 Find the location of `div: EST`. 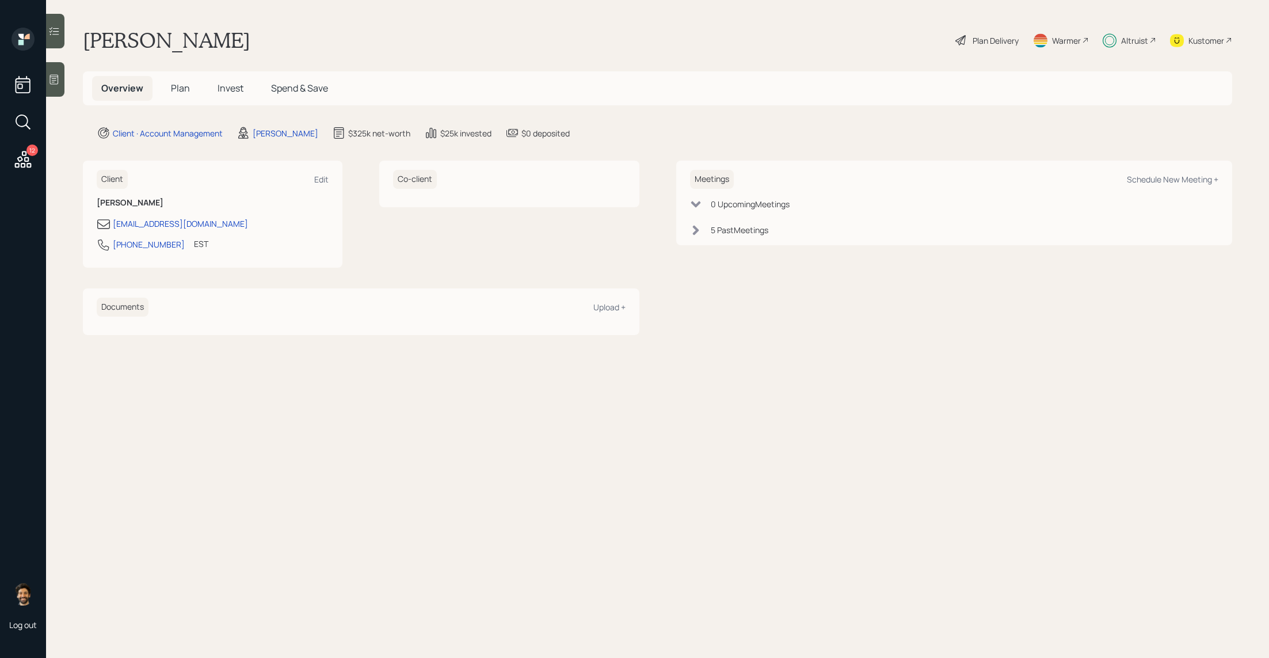

div: EST is located at coordinates (201, 243).